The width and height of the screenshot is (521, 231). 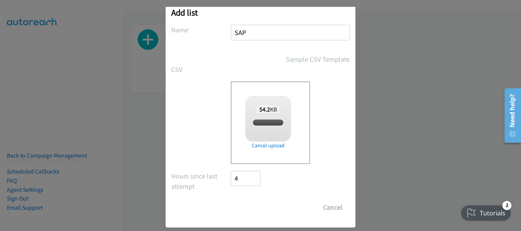 What do you see at coordinates (14, 30) in the screenshot?
I see `div: Open Resource Center` at bounding box center [14, 30].